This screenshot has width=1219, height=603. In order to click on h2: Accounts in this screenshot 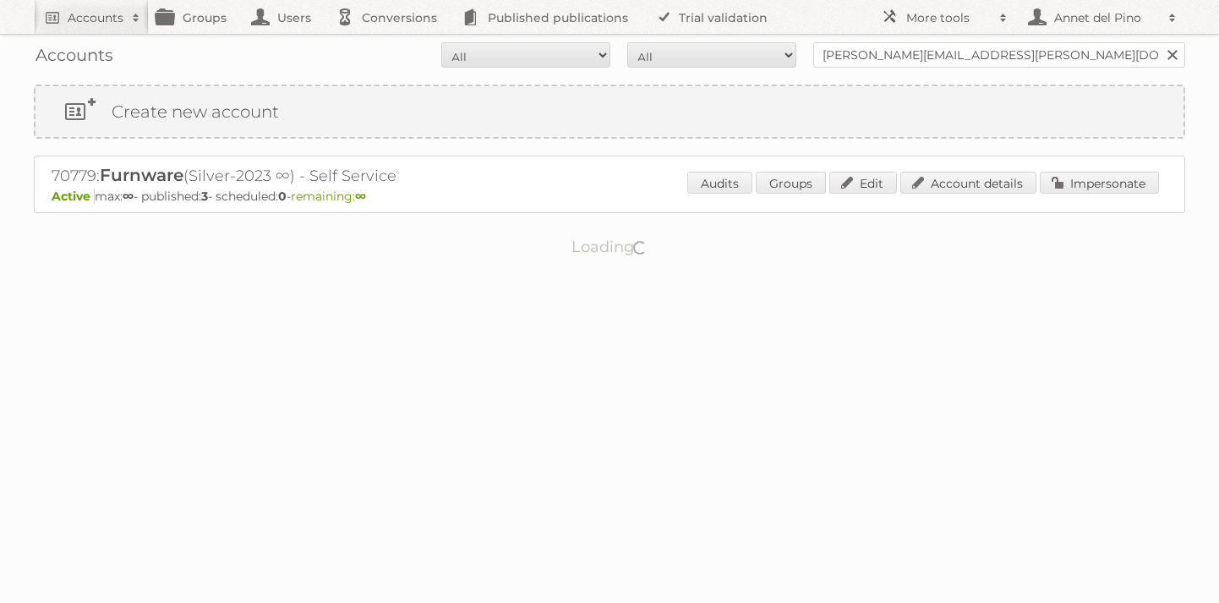, I will do `click(96, 18)`.